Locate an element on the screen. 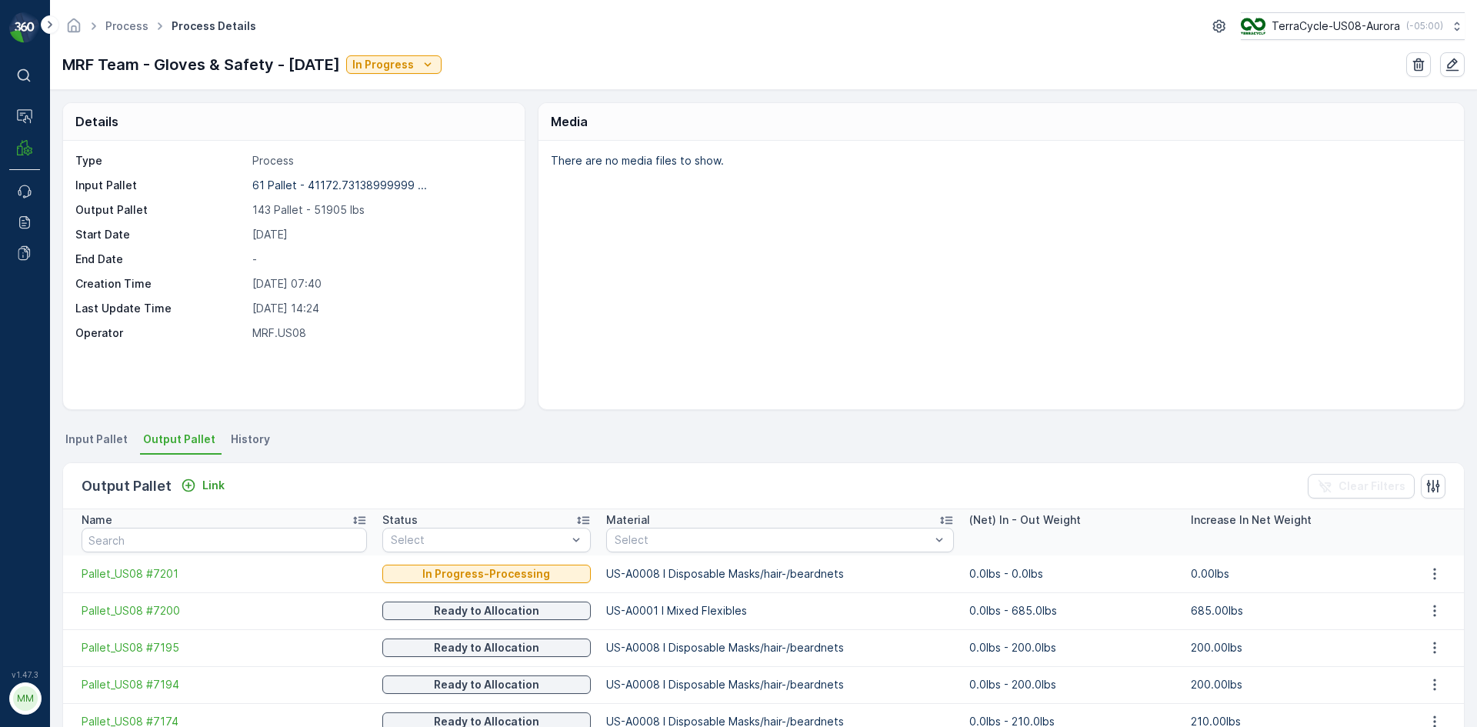  p: Type is located at coordinates (161, 161).